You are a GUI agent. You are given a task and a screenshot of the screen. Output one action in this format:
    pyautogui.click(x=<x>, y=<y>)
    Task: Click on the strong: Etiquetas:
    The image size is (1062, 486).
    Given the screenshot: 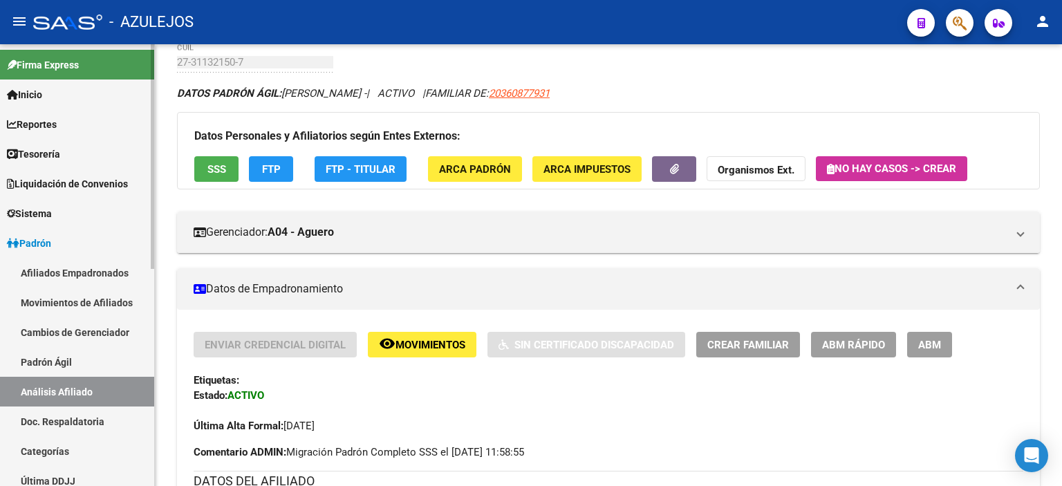 What is the action you would take?
    pyautogui.click(x=216, y=380)
    